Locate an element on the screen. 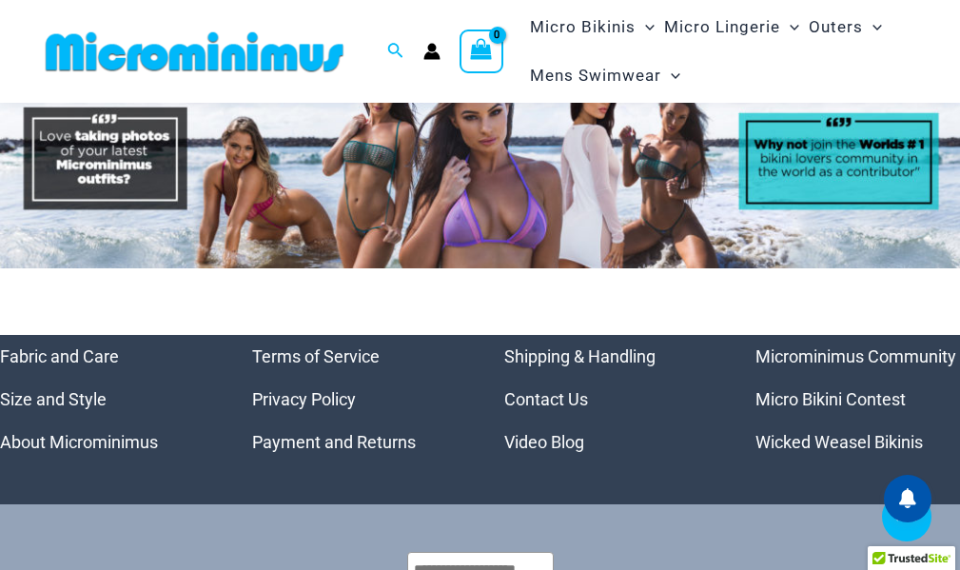 This screenshot has height=570, width=960. a: Shipping & Handling is located at coordinates (579, 356).